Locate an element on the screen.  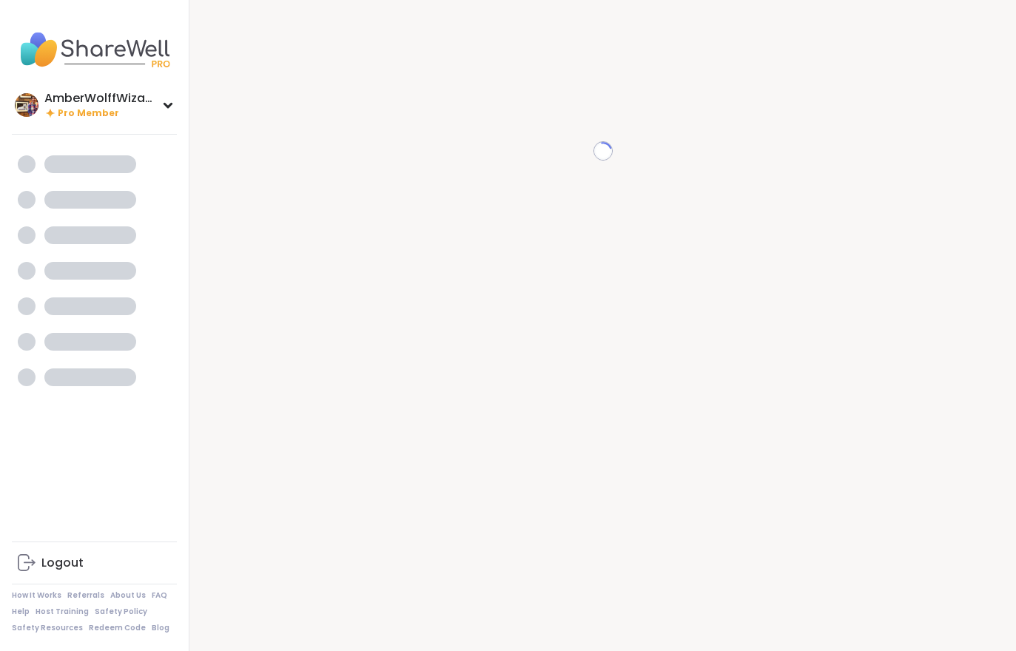
a: FAQ is located at coordinates (159, 596).